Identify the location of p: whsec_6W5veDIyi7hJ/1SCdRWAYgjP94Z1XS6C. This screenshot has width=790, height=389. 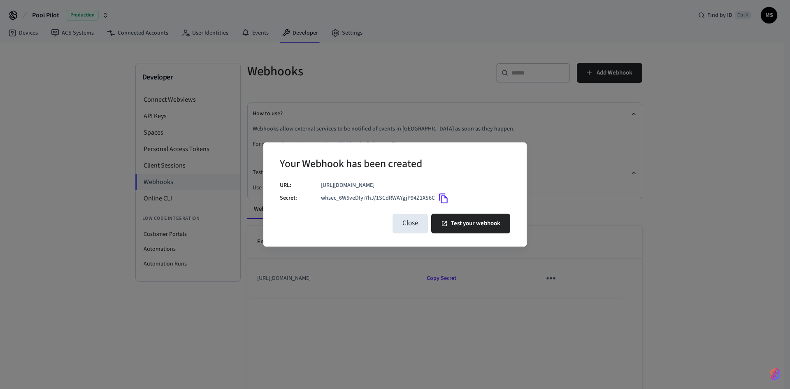
(378, 198).